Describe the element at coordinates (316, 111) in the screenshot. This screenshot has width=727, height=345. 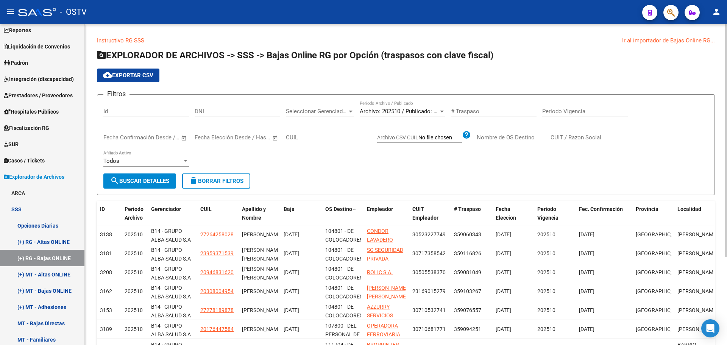
I see `span: Seleccionar Gerenciador` at that location.